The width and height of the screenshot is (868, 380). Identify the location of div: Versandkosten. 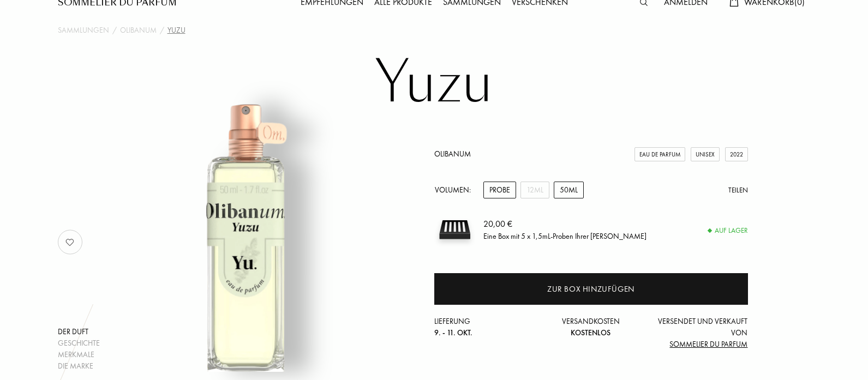
(591, 327).